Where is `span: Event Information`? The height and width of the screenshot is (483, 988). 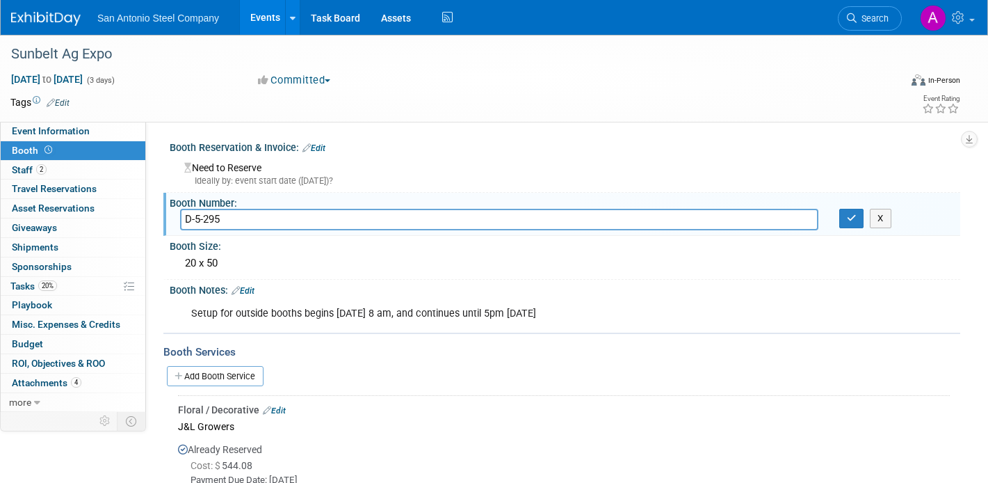
span: Event Information is located at coordinates (51, 131).